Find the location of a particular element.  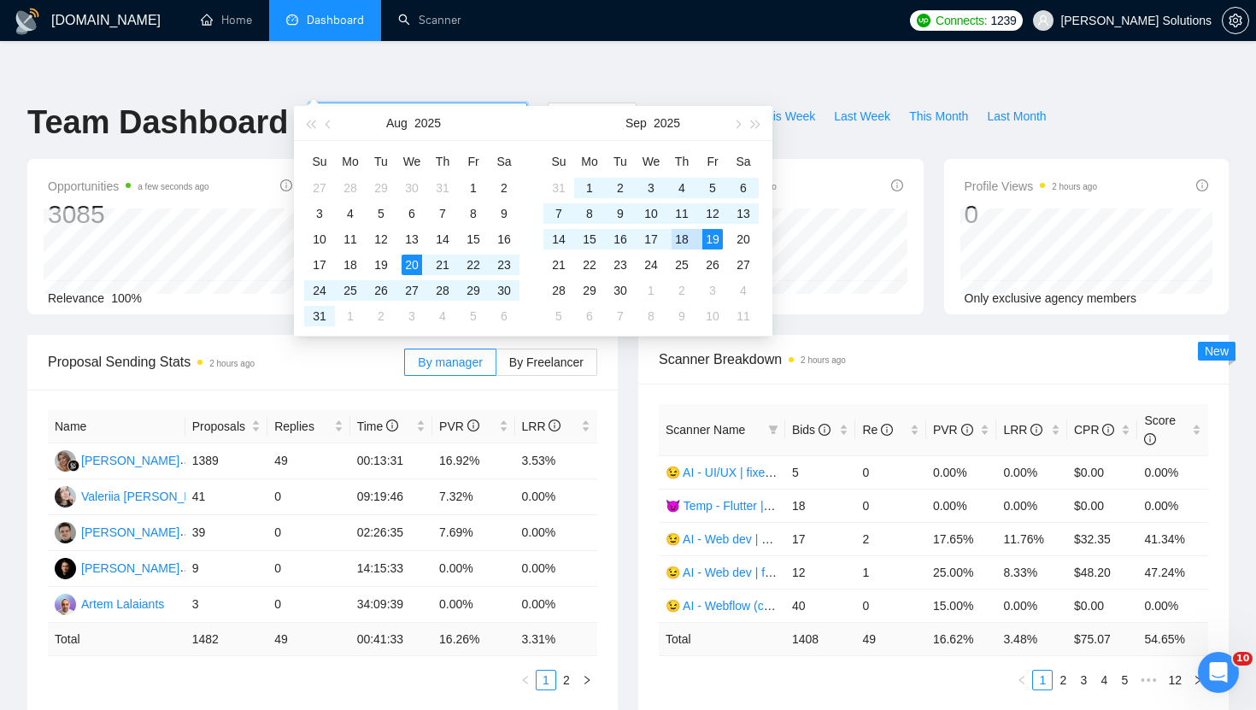

div: 6 is located at coordinates (504, 316).